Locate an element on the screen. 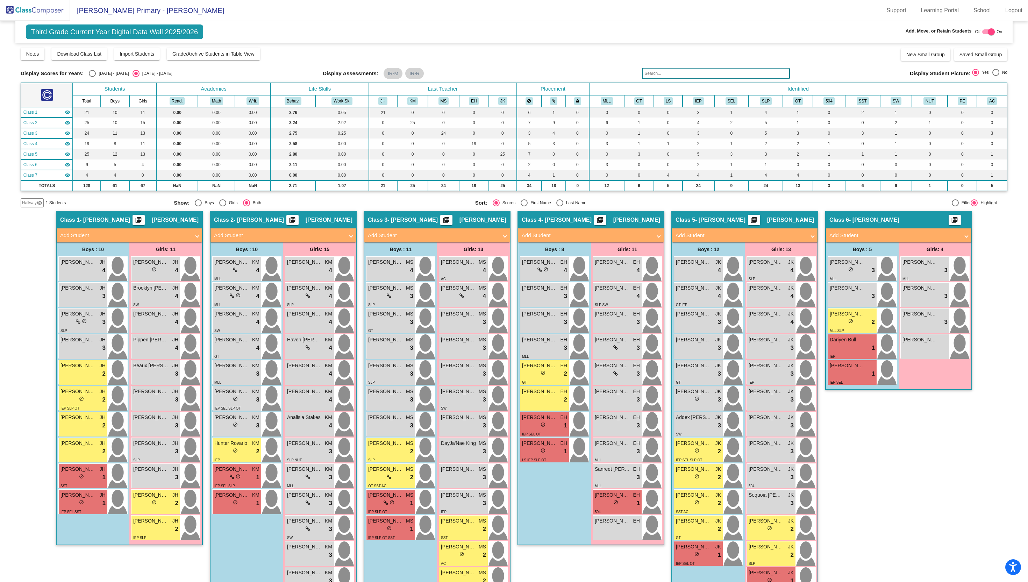 Image resolution: width=1028 pixels, height=582 pixels. button: Import Students is located at coordinates (137, 54).